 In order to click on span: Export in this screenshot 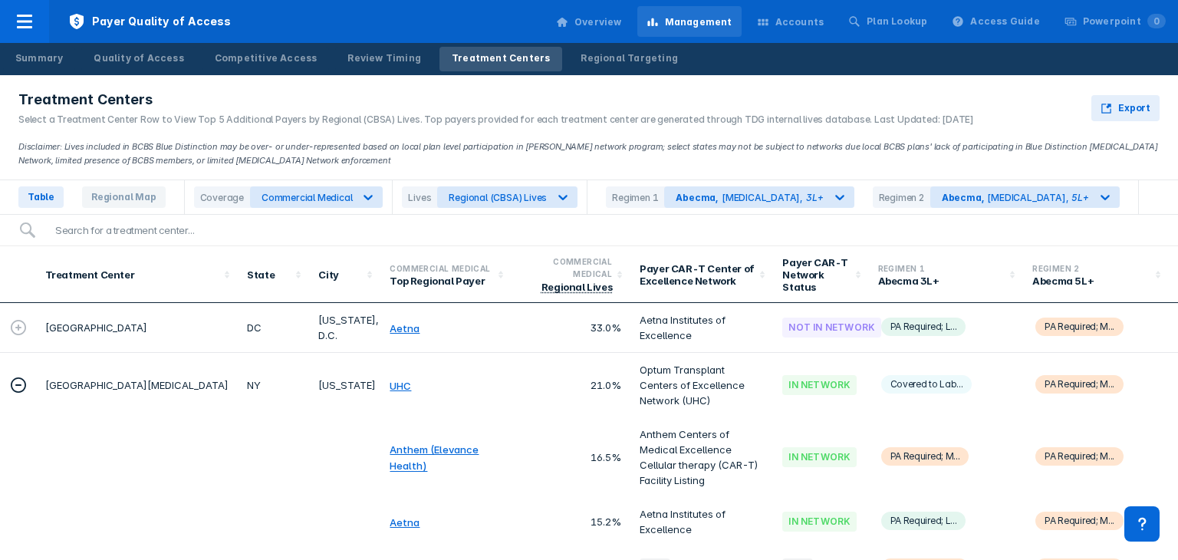, I will do `click(1135, 108)`.